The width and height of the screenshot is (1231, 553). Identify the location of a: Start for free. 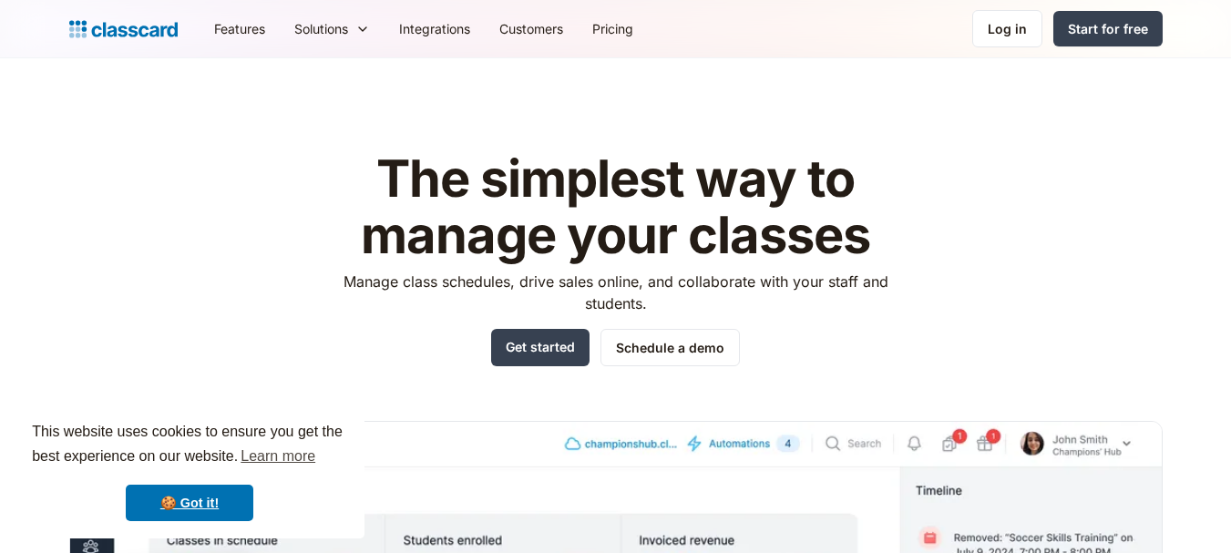
(1108, 28).